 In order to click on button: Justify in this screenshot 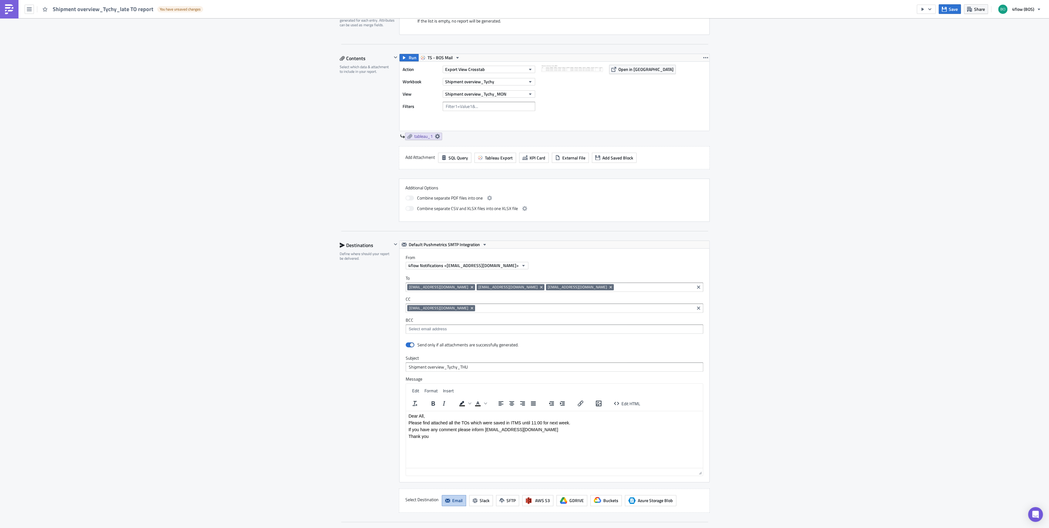, I will do `click(533, 403)`.